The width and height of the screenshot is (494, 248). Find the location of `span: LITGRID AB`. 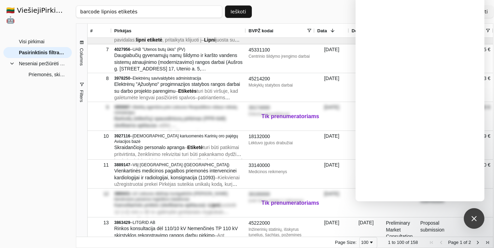

span: LITGRID AB is located at coordinates (144, 223).